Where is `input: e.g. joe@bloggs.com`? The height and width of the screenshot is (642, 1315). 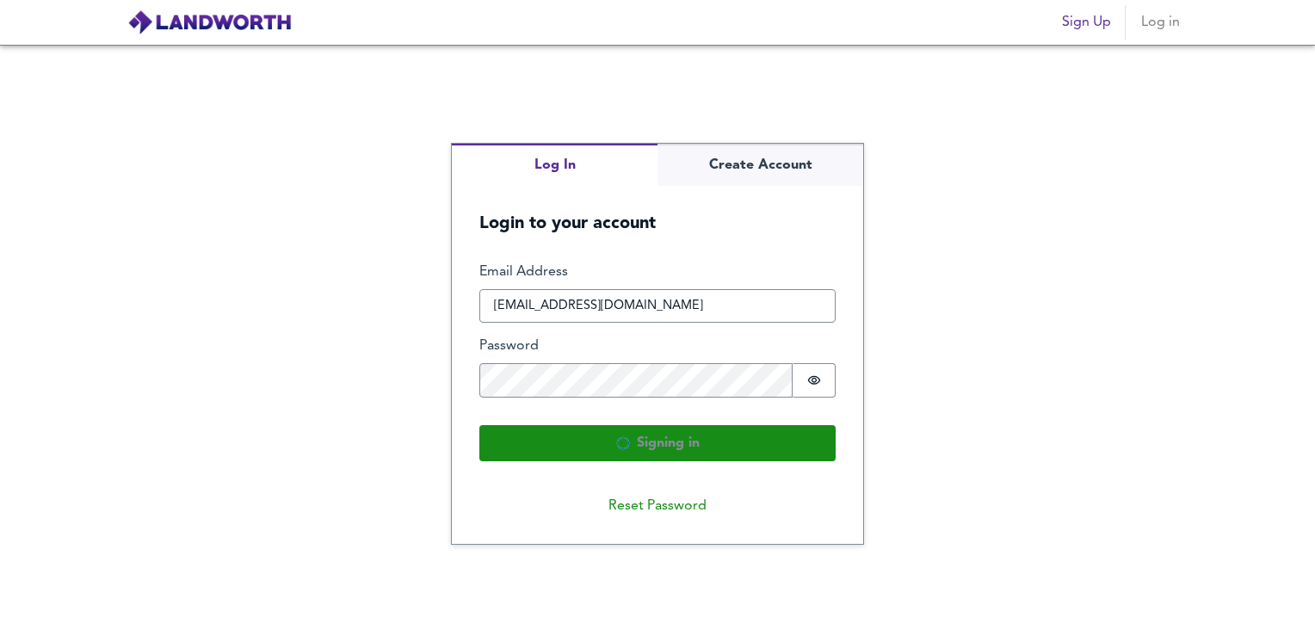 input: e.g. joe@bloggs.com is located at coordinates (657, 306).